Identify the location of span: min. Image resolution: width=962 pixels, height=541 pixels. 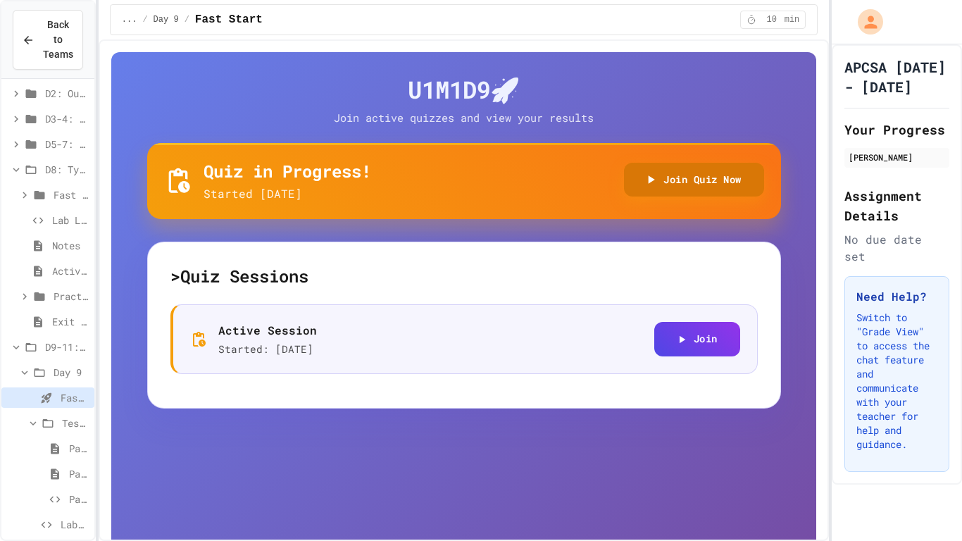
(793, 20).